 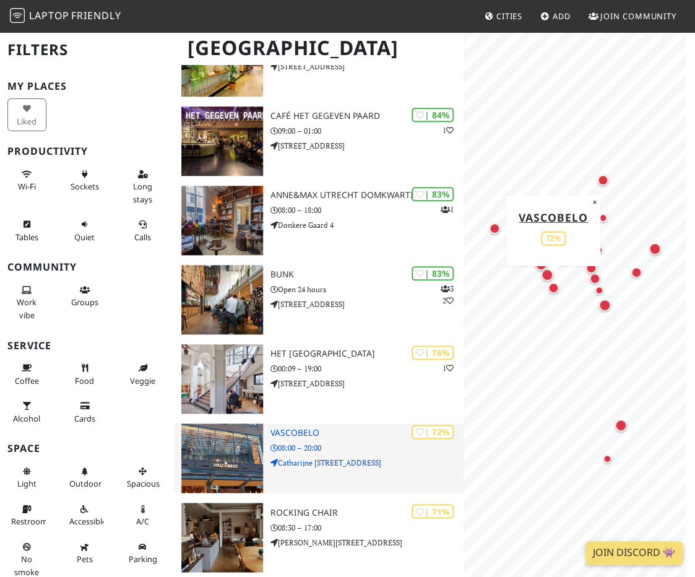 I want to click on div: | 76%, so click(x=433, y=352).